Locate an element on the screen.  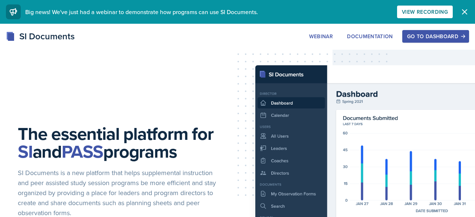
div: Documentation is located at coordinates (370, 36).